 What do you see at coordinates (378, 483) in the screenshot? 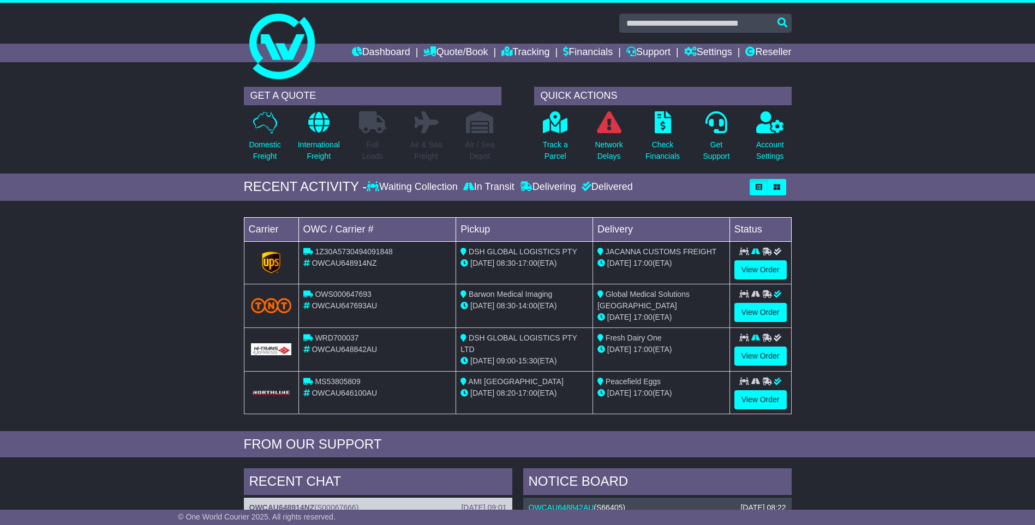
I see `div: RECENT CHAT` at bounding box center [378, 483].